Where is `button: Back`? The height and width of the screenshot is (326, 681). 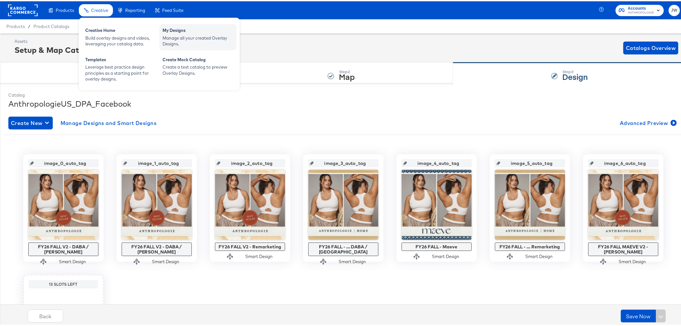
button: Back is located at coordinates (45, 314).